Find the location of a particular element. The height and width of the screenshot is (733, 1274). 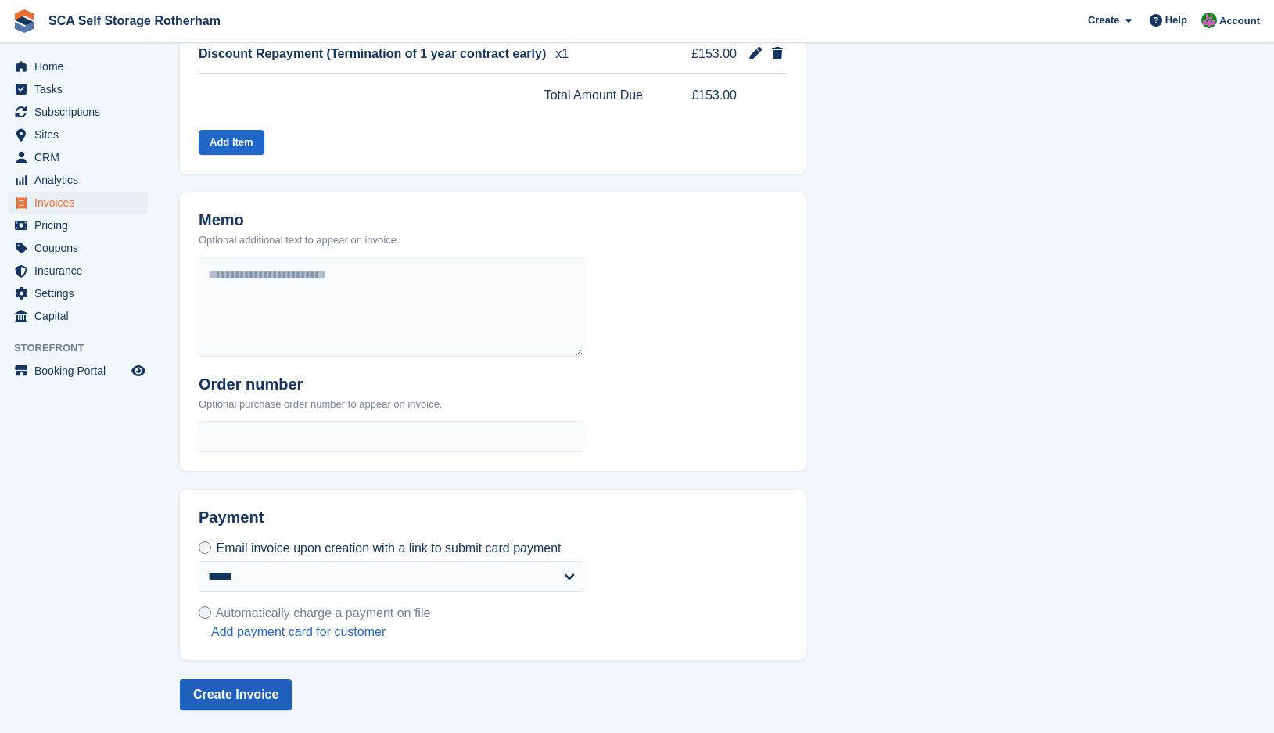

button: Add Item is located at coordinates (231, 142).